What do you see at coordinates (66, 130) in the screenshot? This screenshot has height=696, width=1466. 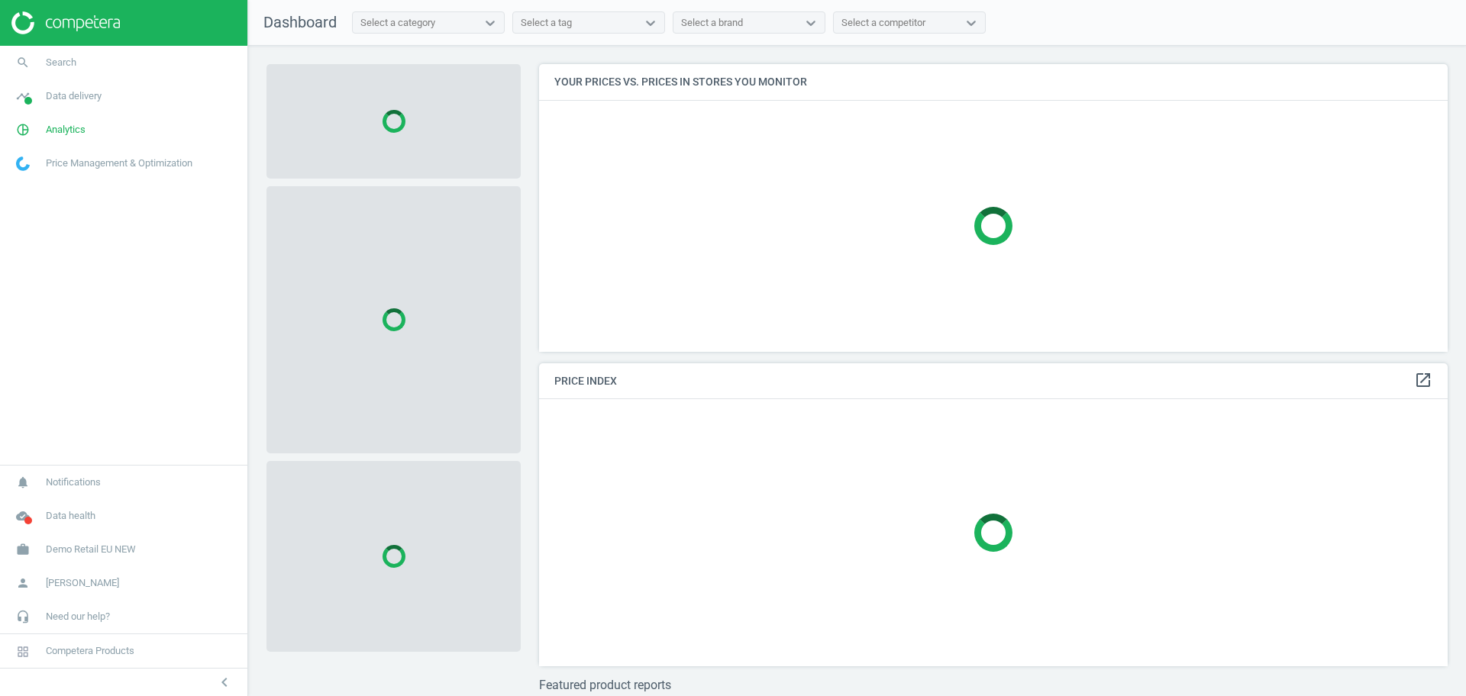 I see `span: Analytics` at bounding box center [66, 130].